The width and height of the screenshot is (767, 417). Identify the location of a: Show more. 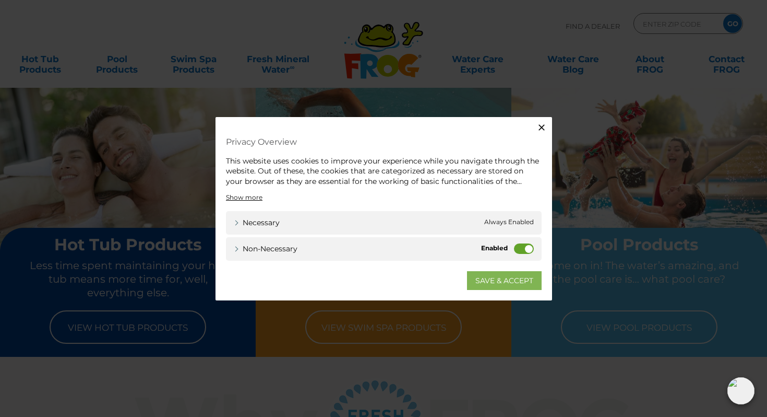
(244, 197).